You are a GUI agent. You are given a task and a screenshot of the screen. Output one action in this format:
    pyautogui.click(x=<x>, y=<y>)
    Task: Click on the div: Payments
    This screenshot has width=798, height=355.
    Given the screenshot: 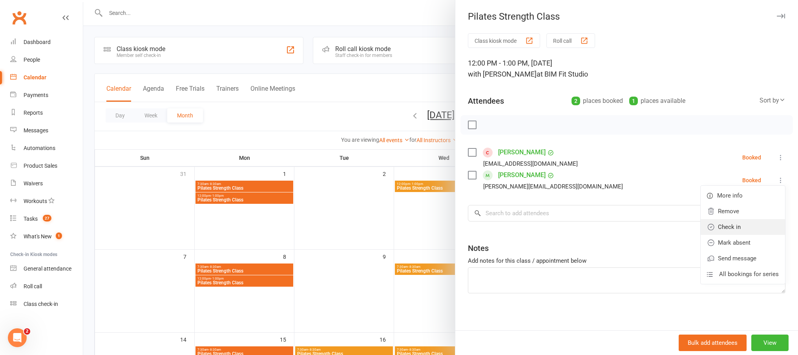 What is the action you would take?
    pyautogui.click(x=36, y=95)
    